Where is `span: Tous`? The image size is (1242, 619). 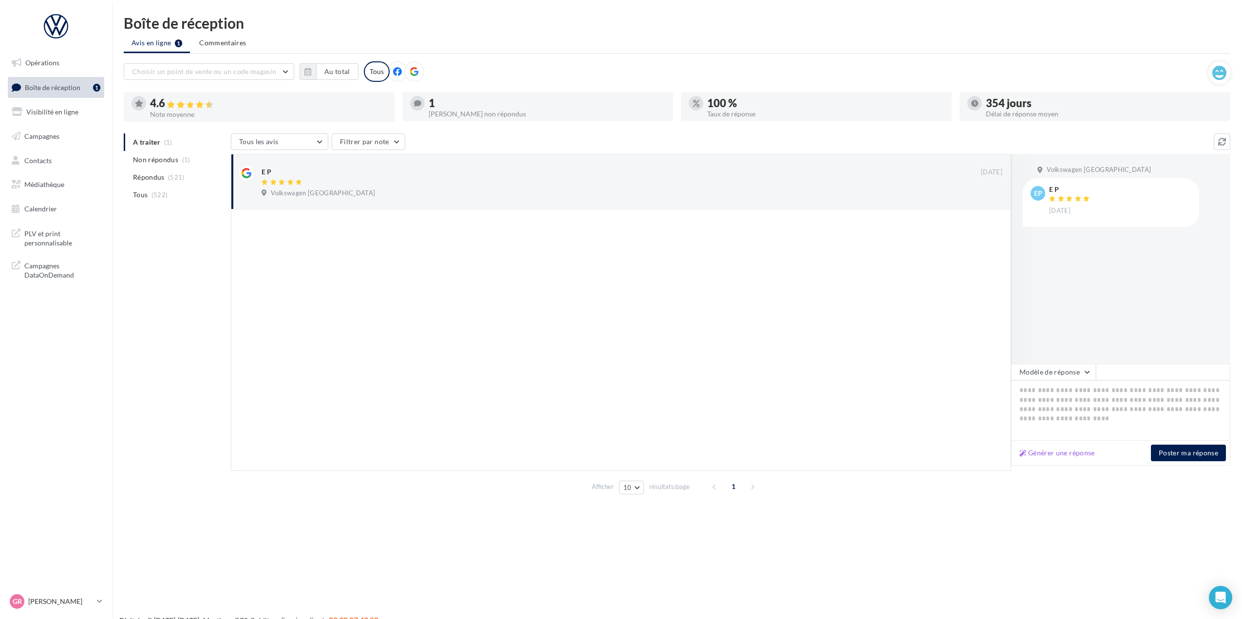 span: Tous is located at coordinates (140, 195).